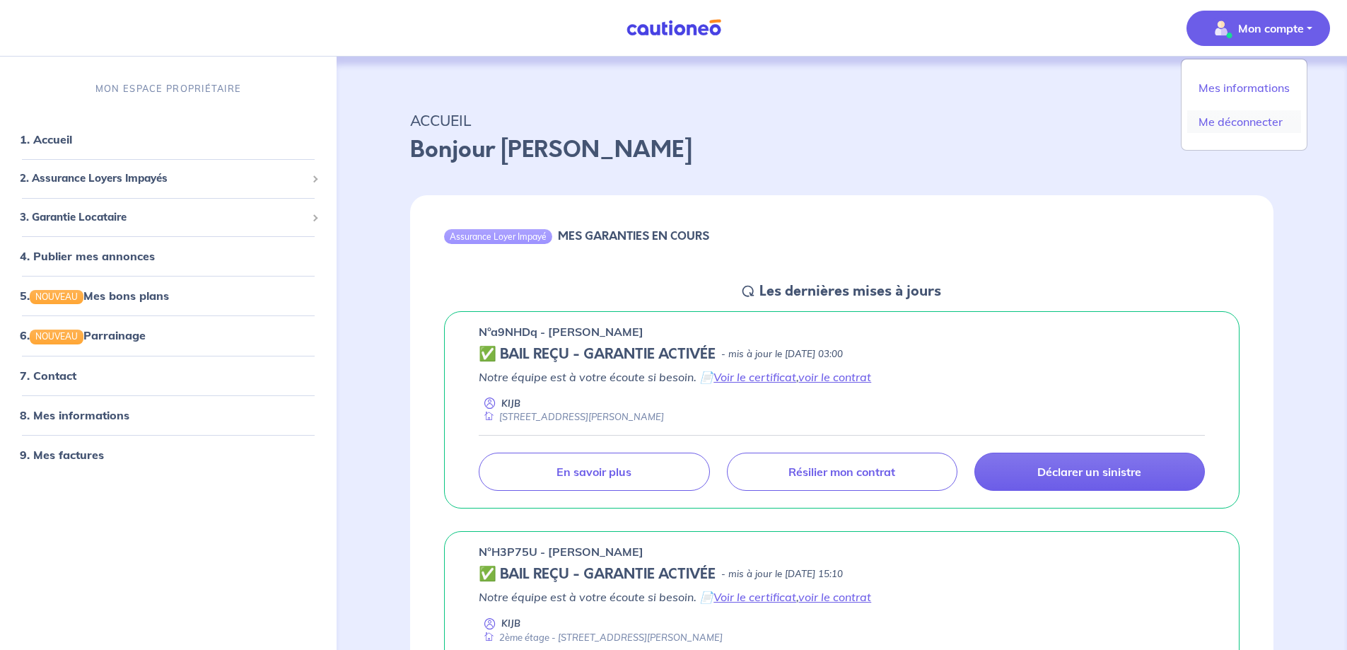 The width and height of the screenshot is (1347, 650). What do you see at coordinates (87, 256) in the screenshot?
I see `a: 4. Publier mes annonces` at bounding box center [87, 256].